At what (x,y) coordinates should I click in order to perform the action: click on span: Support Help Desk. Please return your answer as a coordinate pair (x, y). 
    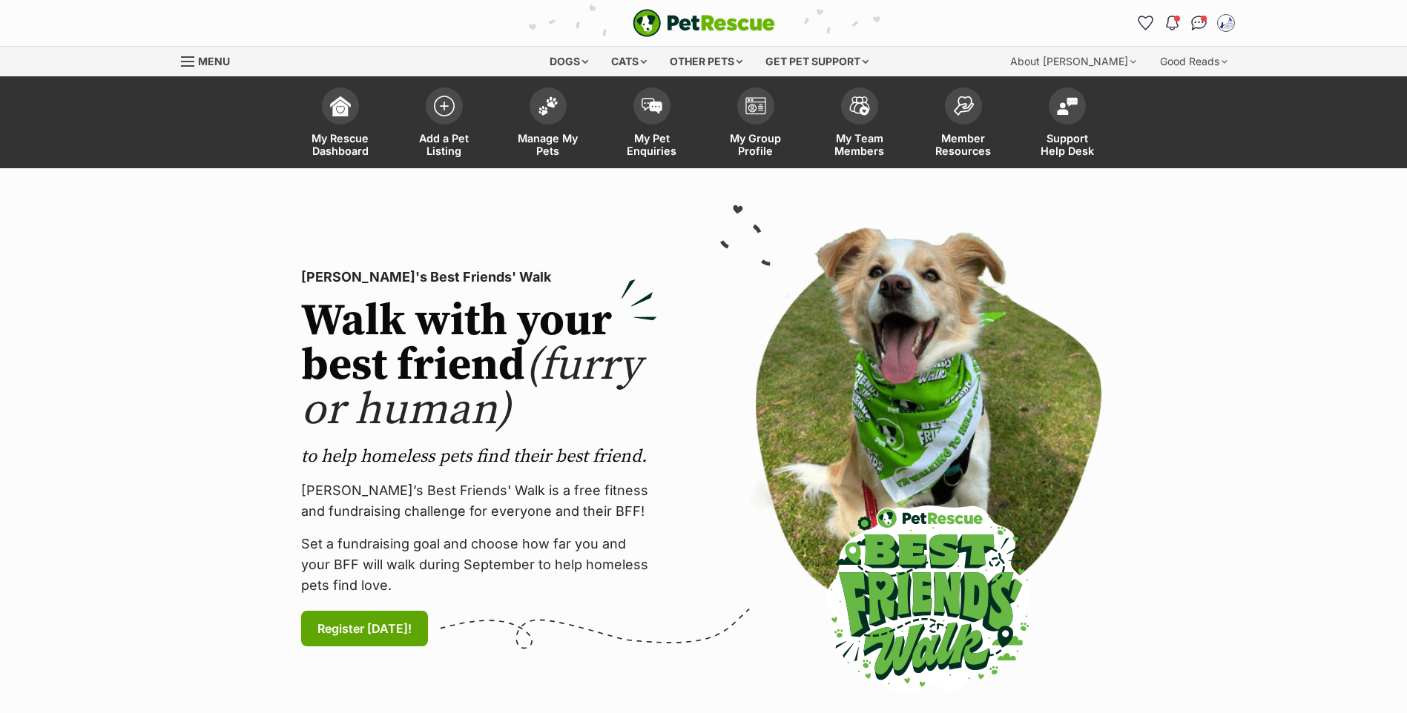
    Looking at the image, I should click on (1067, 145).